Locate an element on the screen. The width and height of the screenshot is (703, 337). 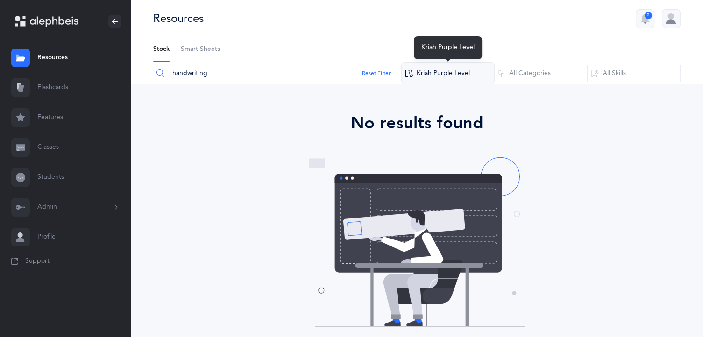
input: Search Resources is located at coordinates (277, 73).